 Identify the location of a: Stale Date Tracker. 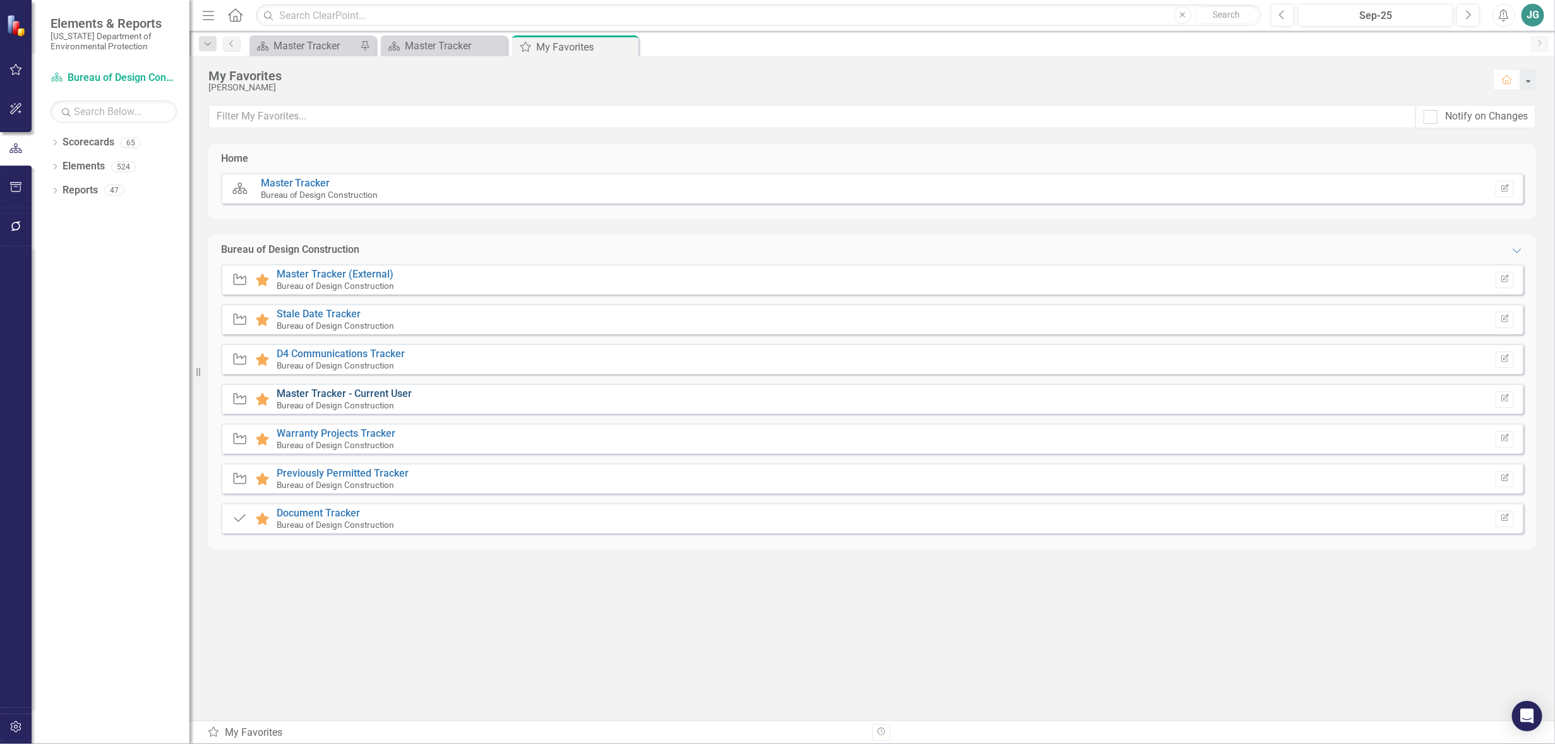
(318, 313).